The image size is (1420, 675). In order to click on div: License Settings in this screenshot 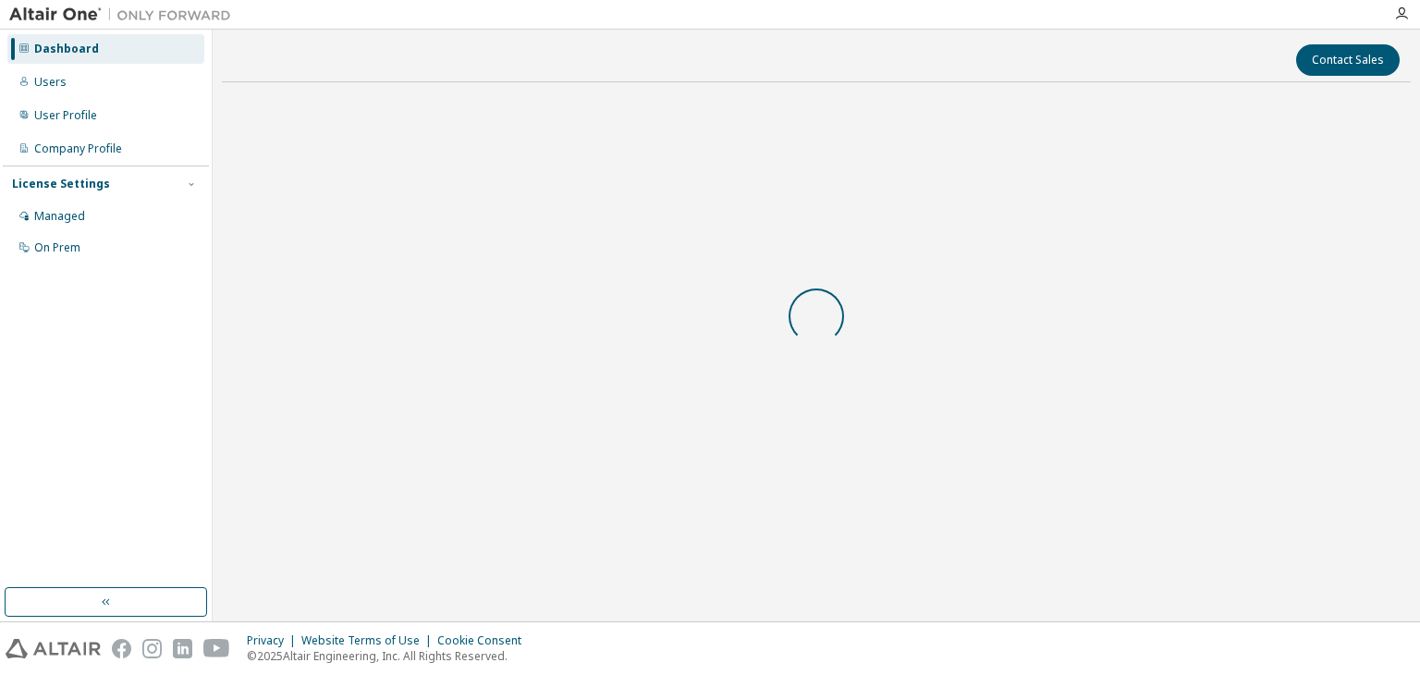, I will do `click(61, 184)`.